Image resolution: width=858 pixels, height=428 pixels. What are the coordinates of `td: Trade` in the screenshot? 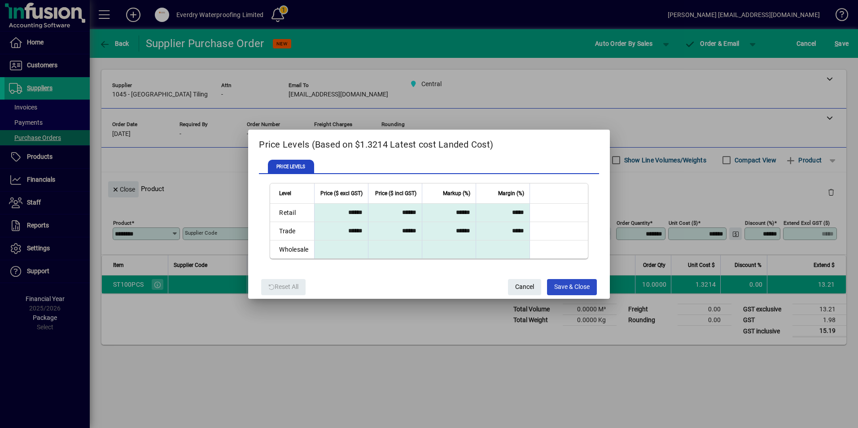 It's located at (292, 231).